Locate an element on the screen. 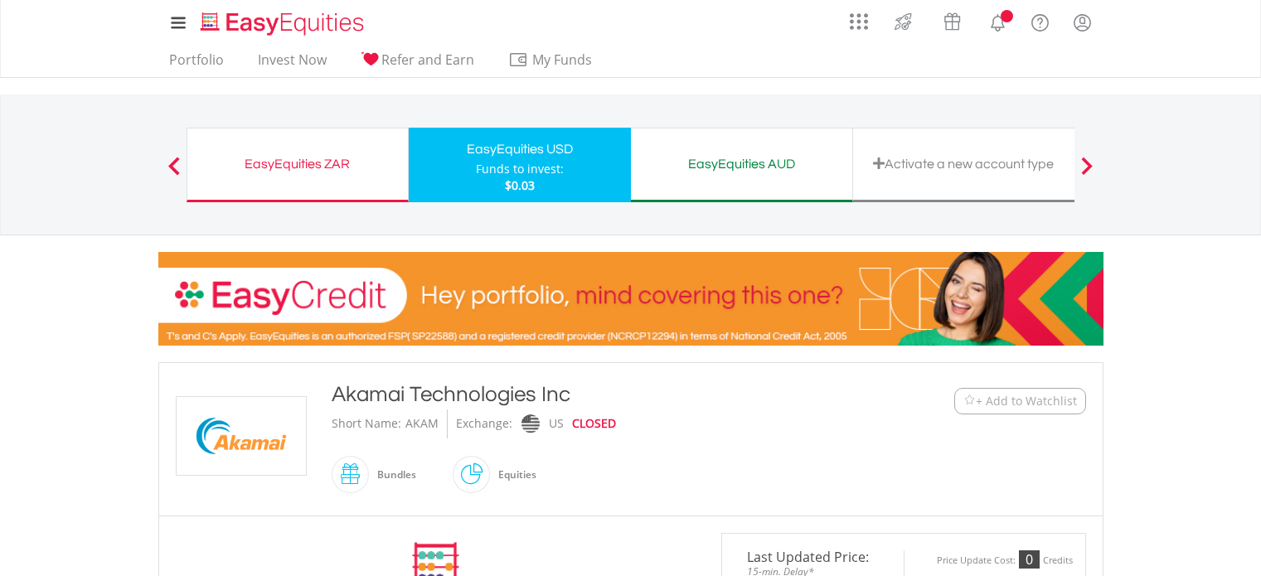 The image size is (1261, 576). img: nasdaq.png is located at coordinates (530, 424).